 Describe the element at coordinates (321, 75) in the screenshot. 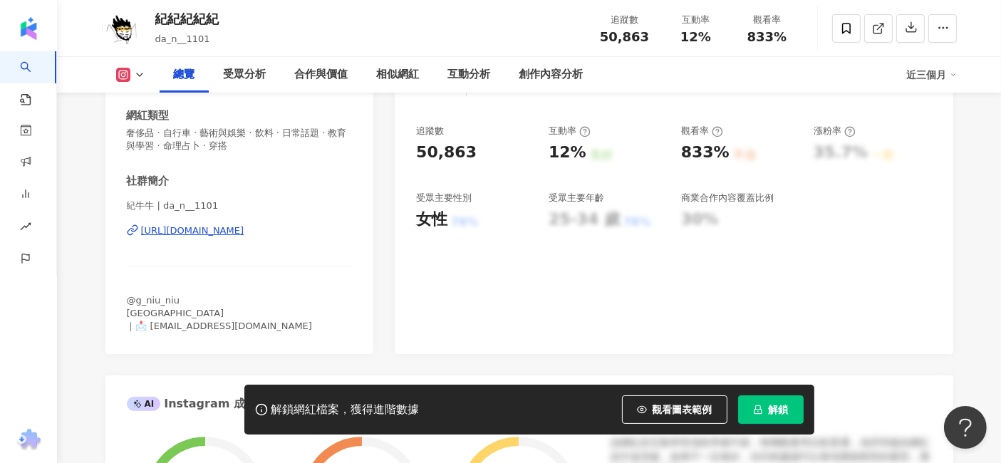

I see `div: 合作與價值` at that location.